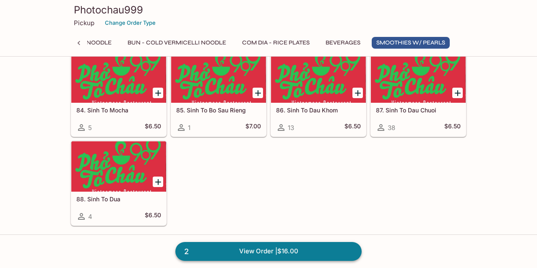 This screenshot has width=537, height=268. I want to click on button: Add 85. Sinh To Bo Sau Rieng, so click(258, 93).